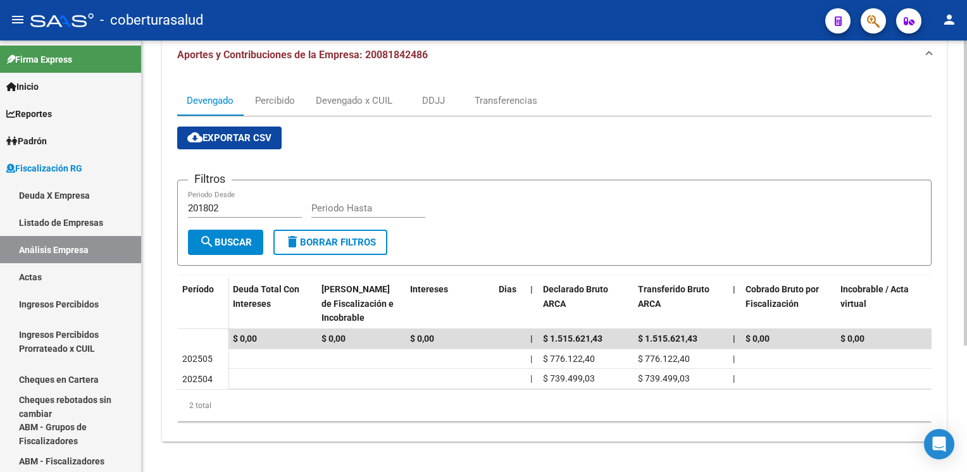  I want to click on button: Buscar, so click(225, 242).